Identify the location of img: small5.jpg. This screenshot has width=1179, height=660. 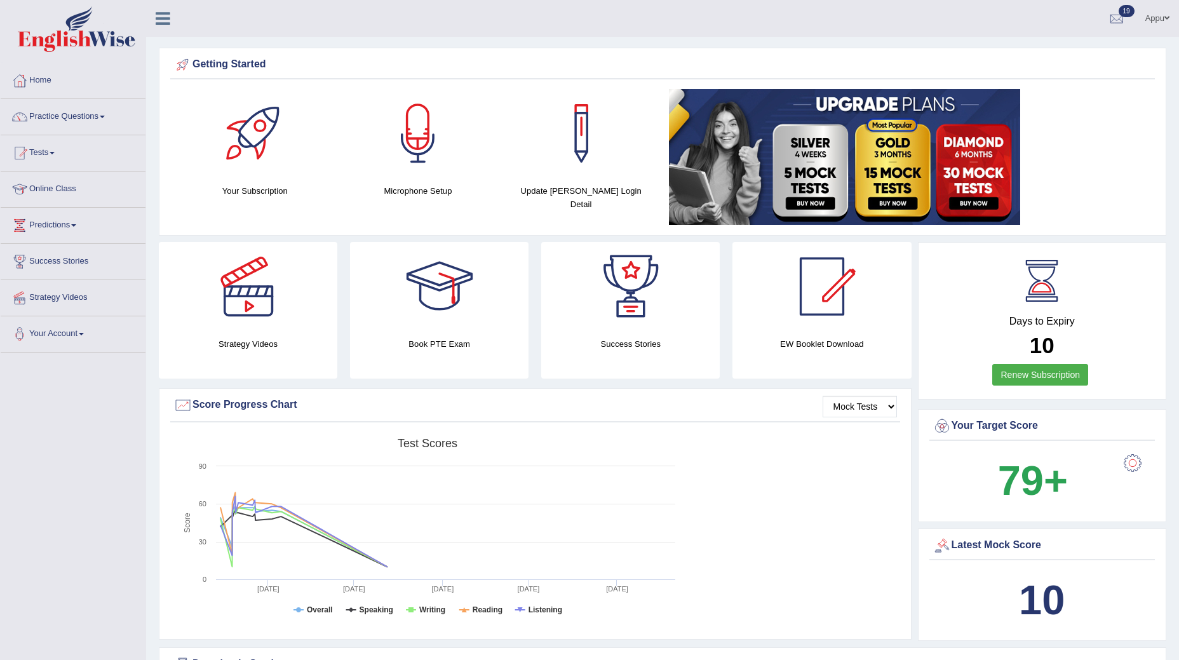
(844, 157).